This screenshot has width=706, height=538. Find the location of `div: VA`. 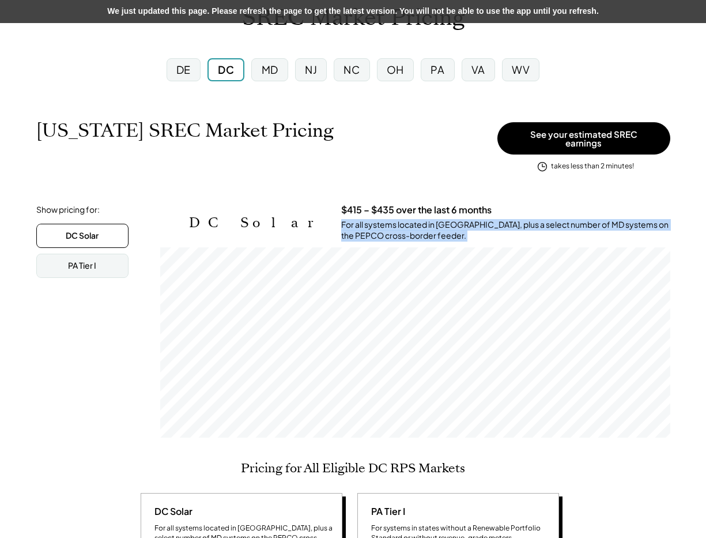

div: VA is located at coordinates (478, 69).